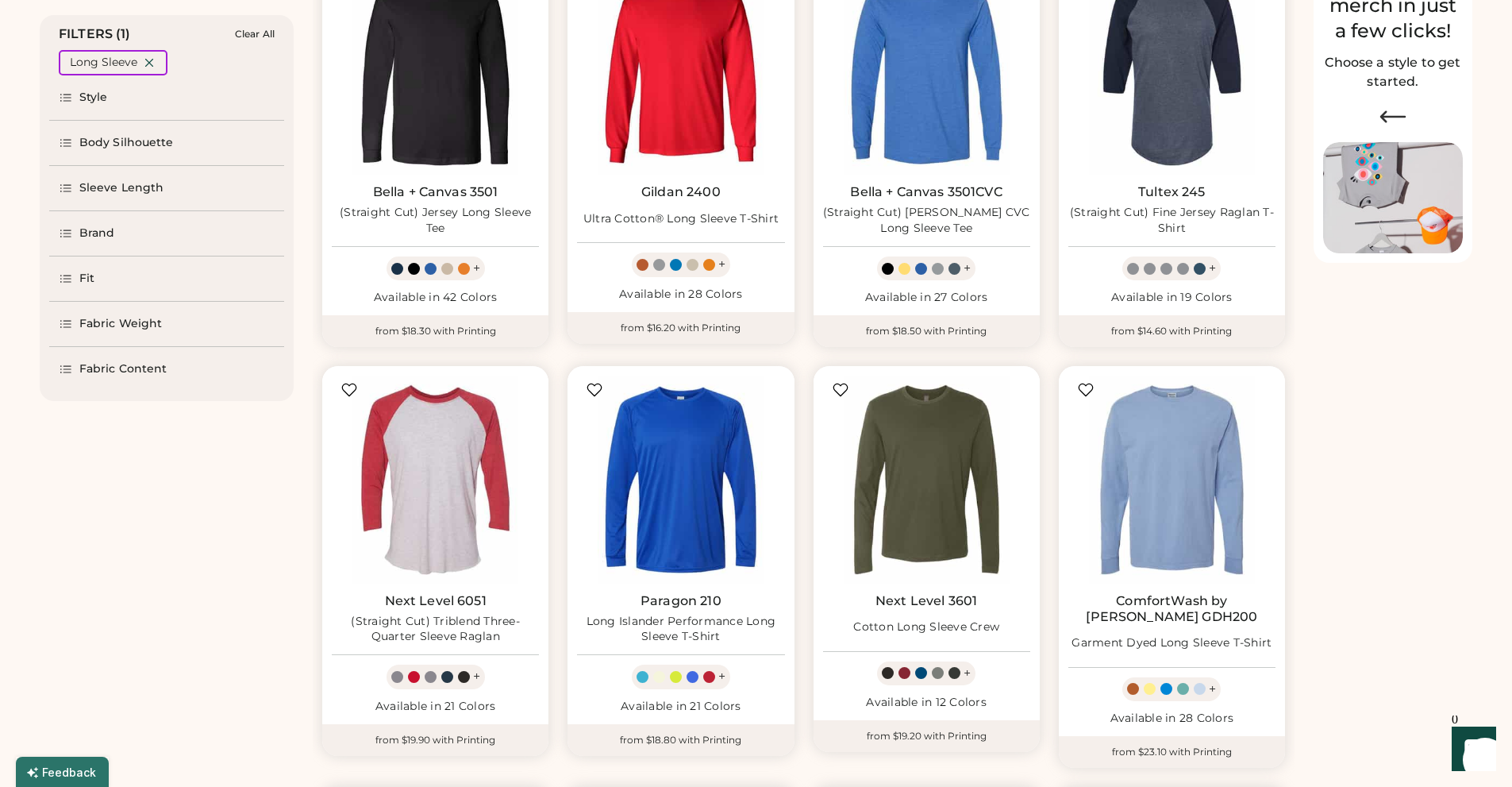 This screenshot has width=1512, height=787. I want to click on img: Next Level 3601 Cotton Long Sleeve Crew, so click(927, 479).